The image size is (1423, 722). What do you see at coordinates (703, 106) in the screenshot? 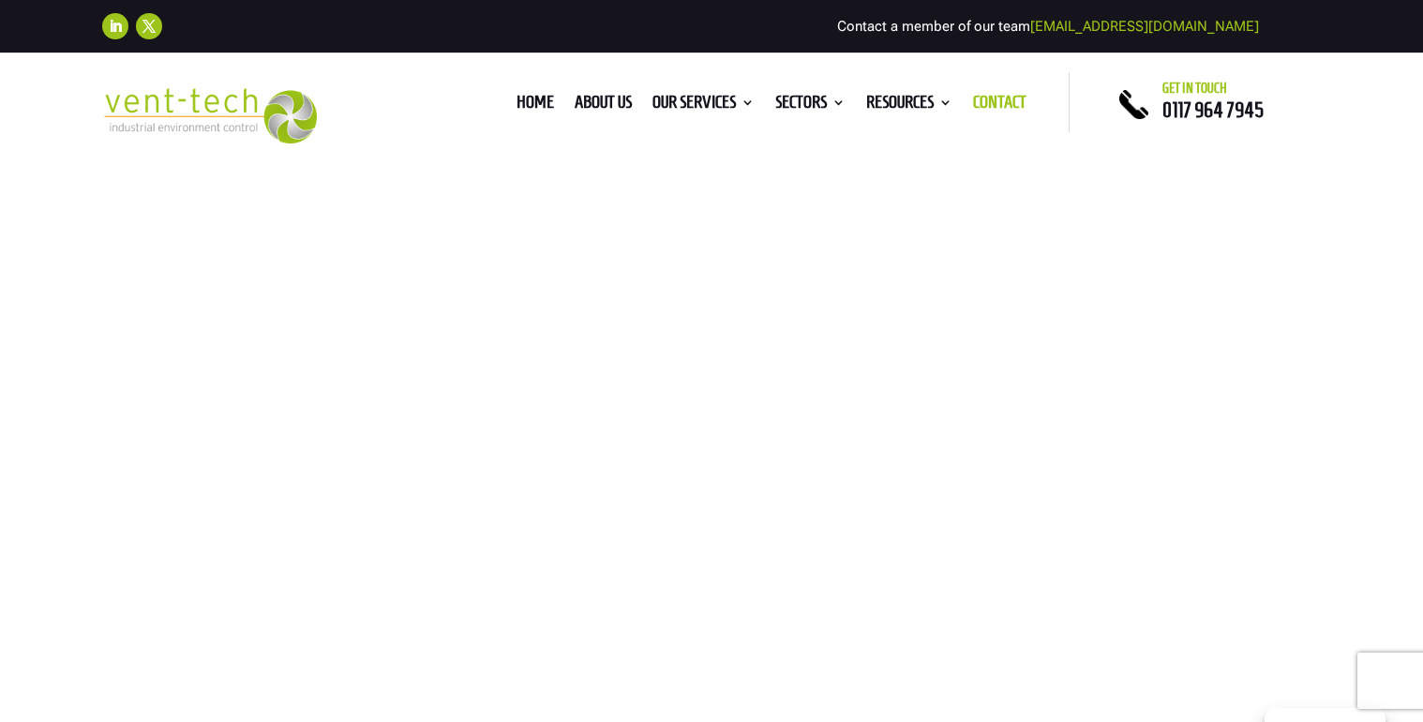
I see `a: Our Services` at bounding box center [703, 106].